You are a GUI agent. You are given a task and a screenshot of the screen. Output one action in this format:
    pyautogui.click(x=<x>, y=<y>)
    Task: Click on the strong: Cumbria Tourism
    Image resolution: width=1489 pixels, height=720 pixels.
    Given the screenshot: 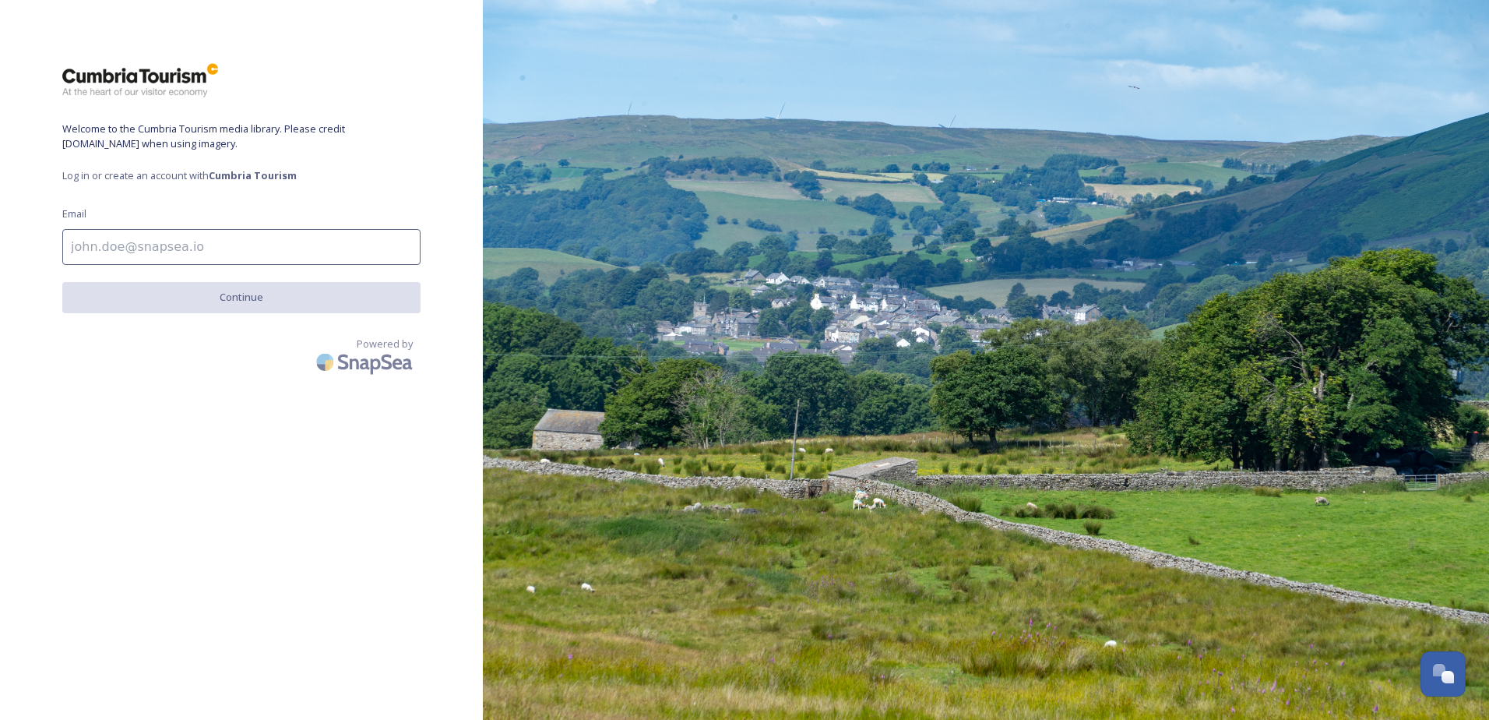 What is the action you would take?
    pyautogui.click(x=252, y=175)
    